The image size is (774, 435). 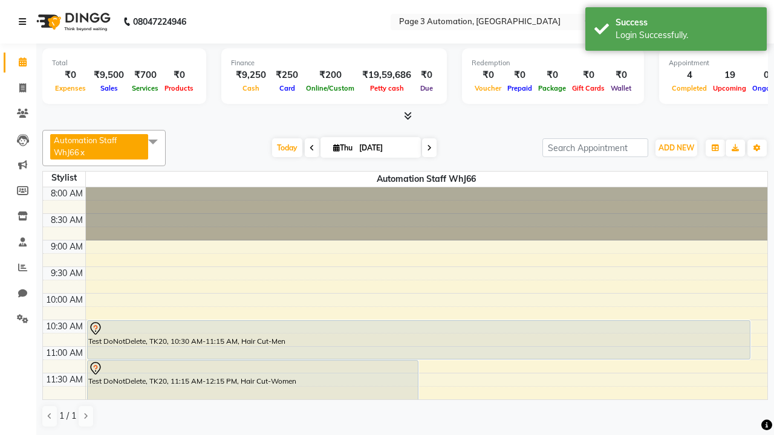 I want to click on div: 19, so click(x=729, y=75).